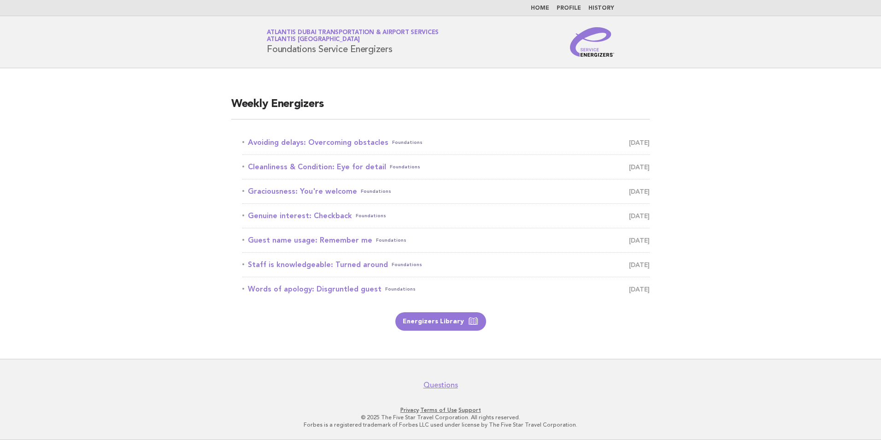 Image resolution: width=881 pixels, height=440 pixels. Describe the element at coordinates (410, 410) in the screenshot. I see `a: Privacy` at that location.